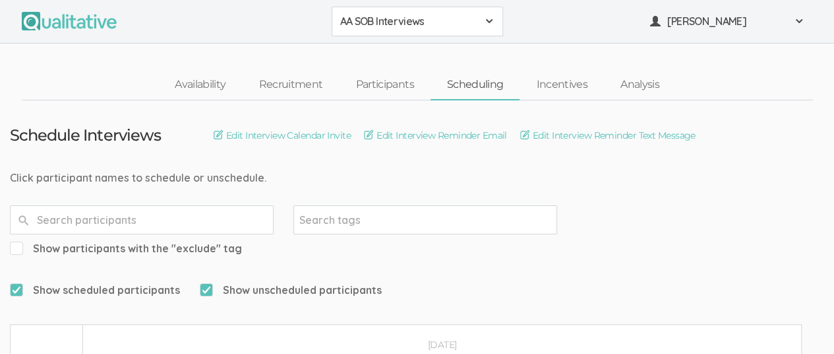 This screenshot has width=834, height=354. Describe the element at coordinates (85, 135) in the screenshot. I see `h3: Schedule Interviews` at that location.